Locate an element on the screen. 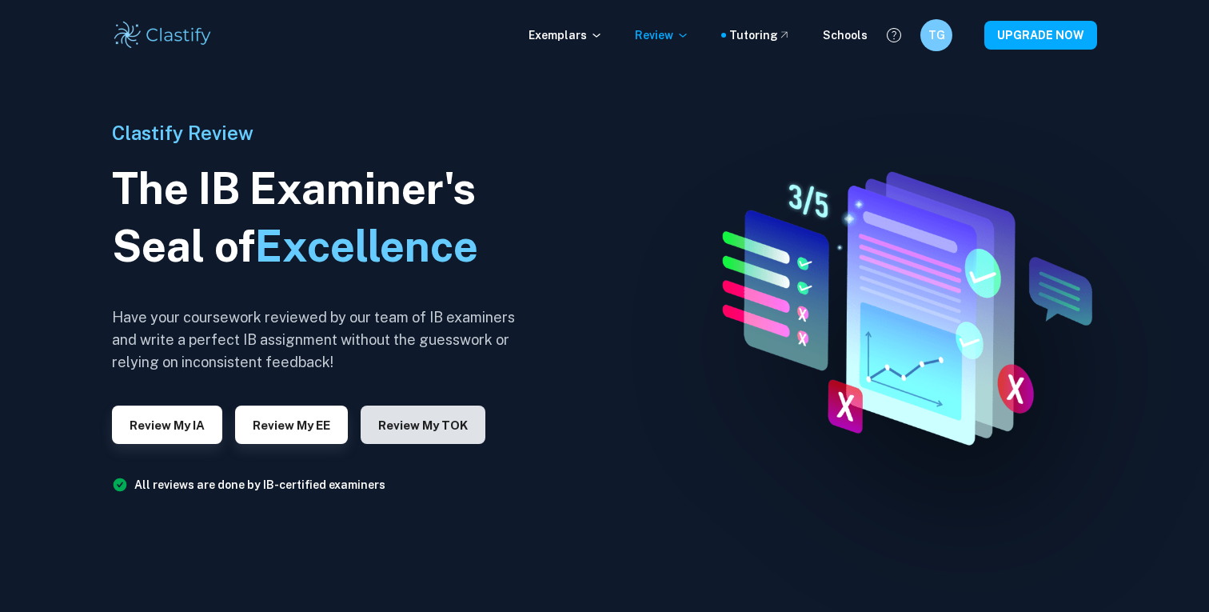  a: Tutoring is located at coordinates (760, 35).